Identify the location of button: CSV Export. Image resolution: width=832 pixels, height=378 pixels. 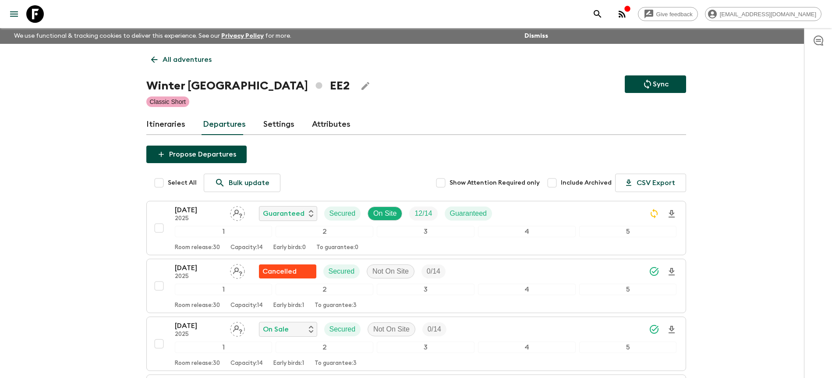
(651, 183).